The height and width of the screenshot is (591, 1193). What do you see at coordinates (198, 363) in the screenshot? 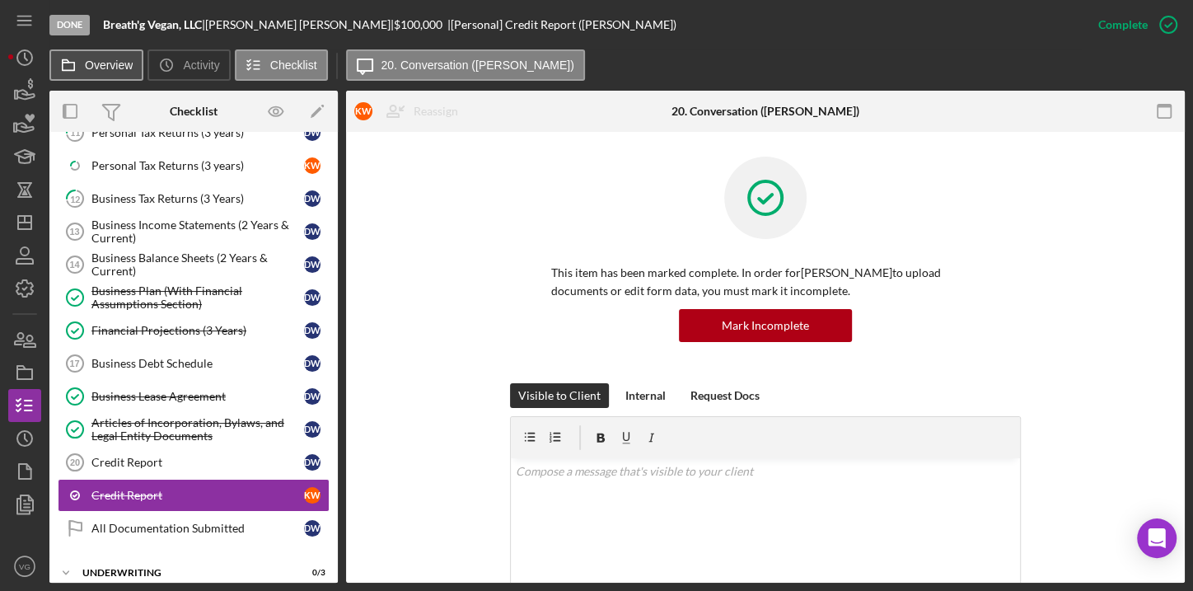
I see `div: Business Debt Schedule` at bounding box center [198, 363].